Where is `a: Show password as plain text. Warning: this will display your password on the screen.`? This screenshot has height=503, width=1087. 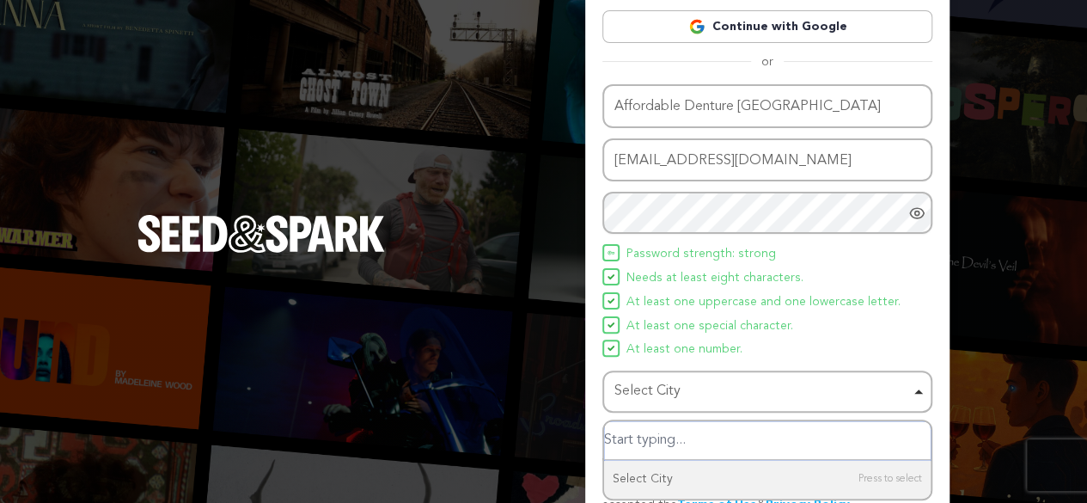
a: Show password as plain text. Warning: this will display your password on the screen. is located at coordinates (917, 213).